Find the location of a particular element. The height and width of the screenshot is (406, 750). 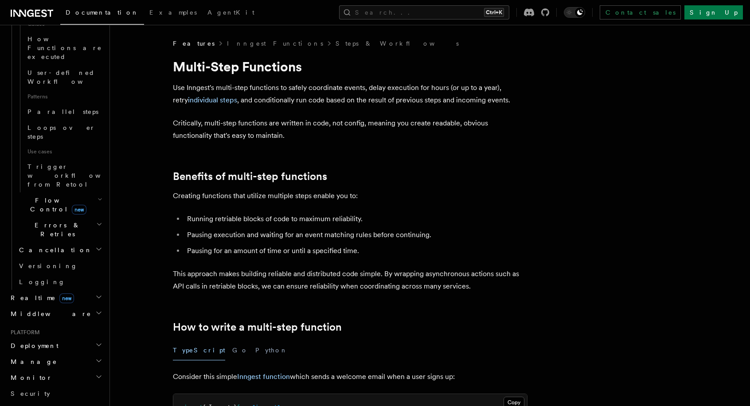

span: Cancellation is located at coordinates (54, 250).